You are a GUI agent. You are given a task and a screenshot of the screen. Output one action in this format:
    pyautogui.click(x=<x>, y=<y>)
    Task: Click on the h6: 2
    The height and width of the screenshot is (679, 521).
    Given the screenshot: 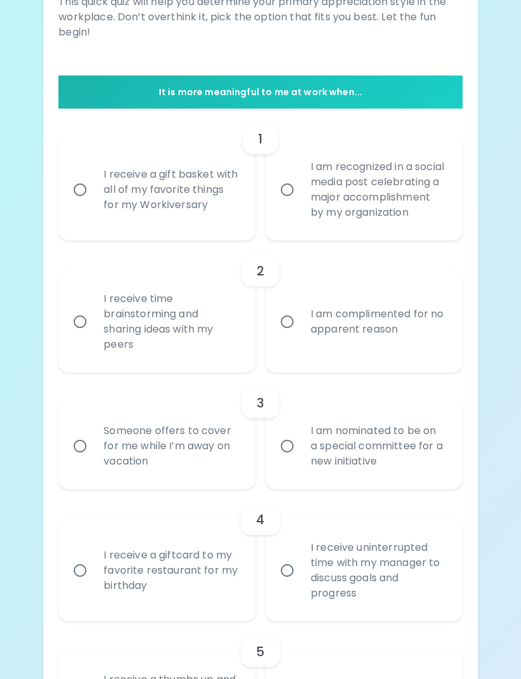 What is the action you would take?
    pyautogui.click(x=260, y=272)
    